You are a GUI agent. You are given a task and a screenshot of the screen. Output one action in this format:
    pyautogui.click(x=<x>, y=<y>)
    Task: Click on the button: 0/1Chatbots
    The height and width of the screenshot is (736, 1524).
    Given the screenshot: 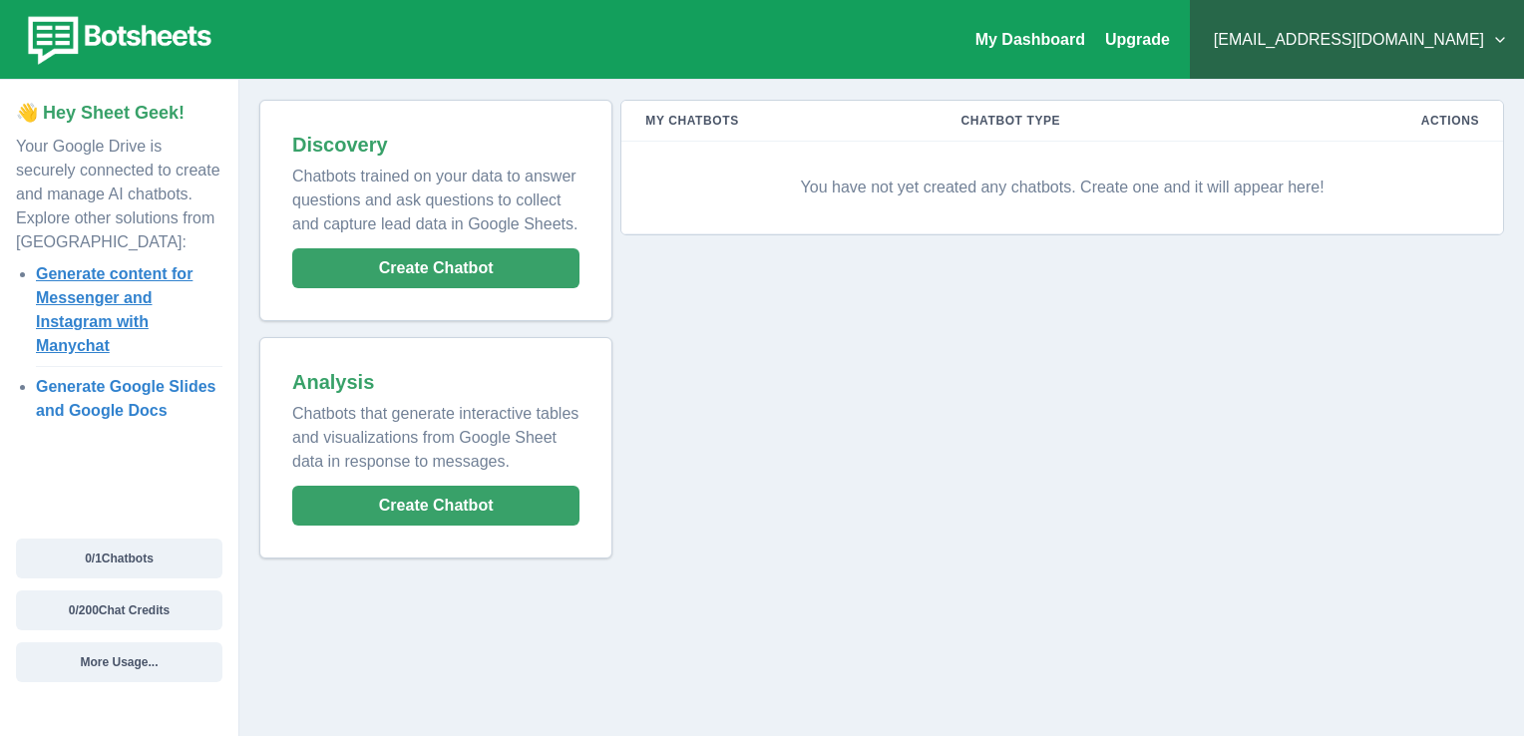 What is the action you would take?
    pyautogui.click(x=119, y=559)
    